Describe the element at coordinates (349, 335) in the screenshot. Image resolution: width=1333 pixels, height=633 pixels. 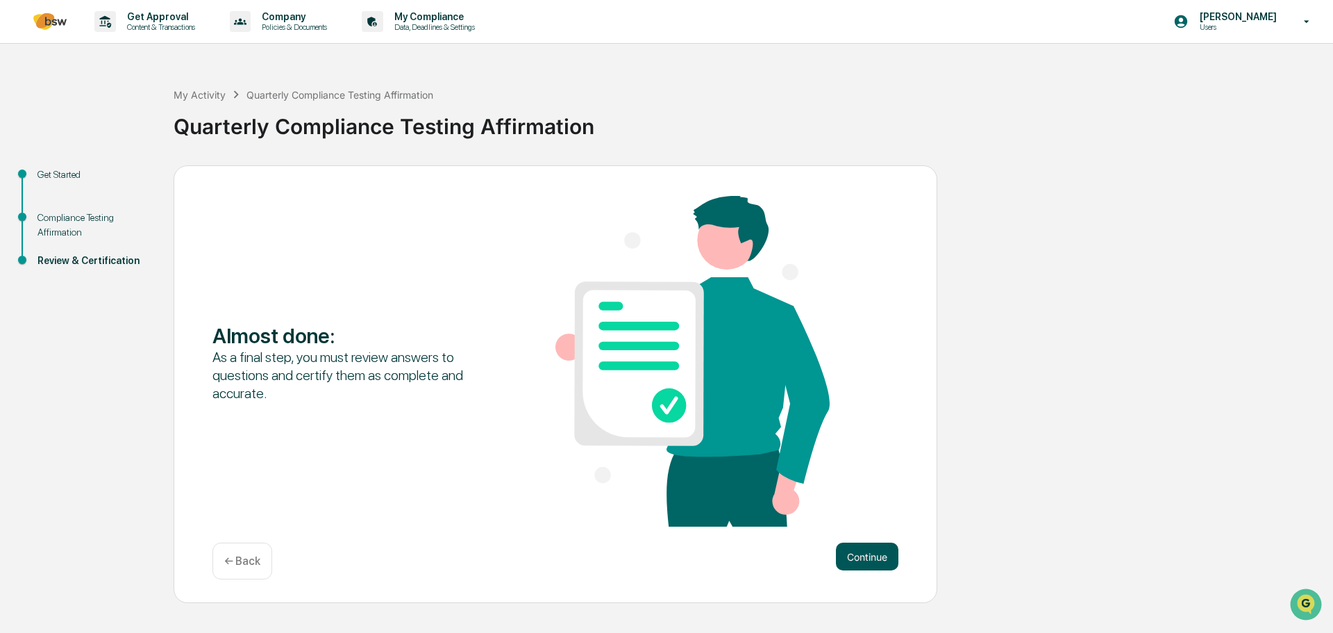
I see `div: Almost done :` at that location.